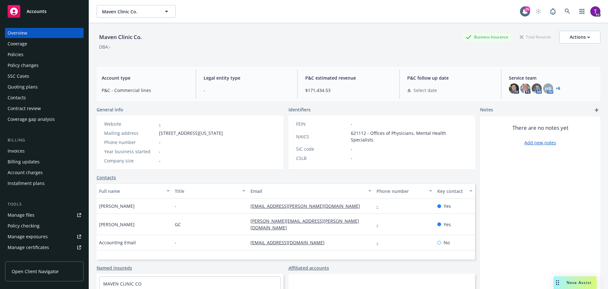  I want to click on span: HB, so click(548, 88).